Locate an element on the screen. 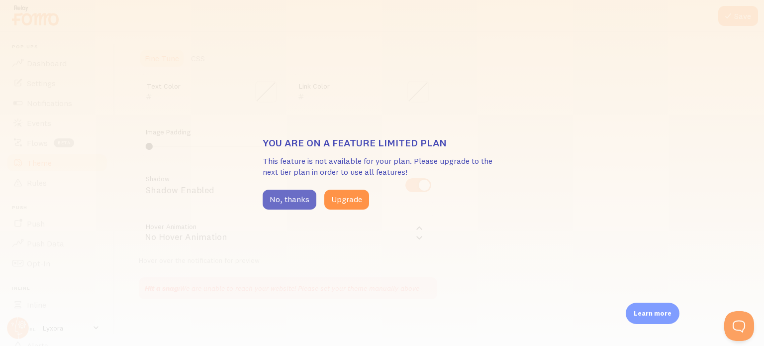  button: Upgrade is located at coordinates (347, 199).